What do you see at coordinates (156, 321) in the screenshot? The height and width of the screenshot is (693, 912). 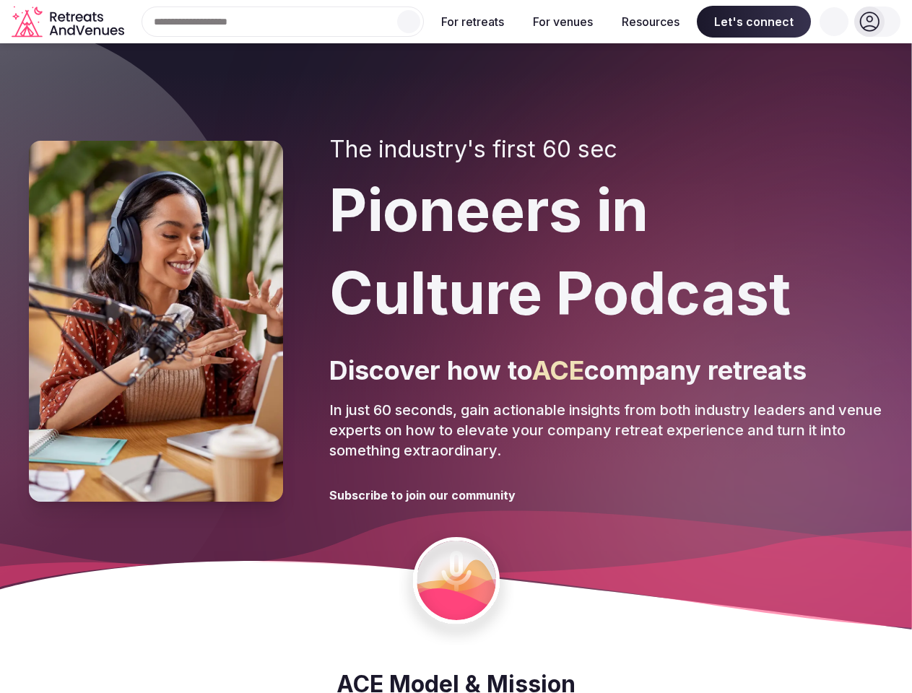 I see `img: Pioneers in Culture Podcast` at bounding box center [156, 321].